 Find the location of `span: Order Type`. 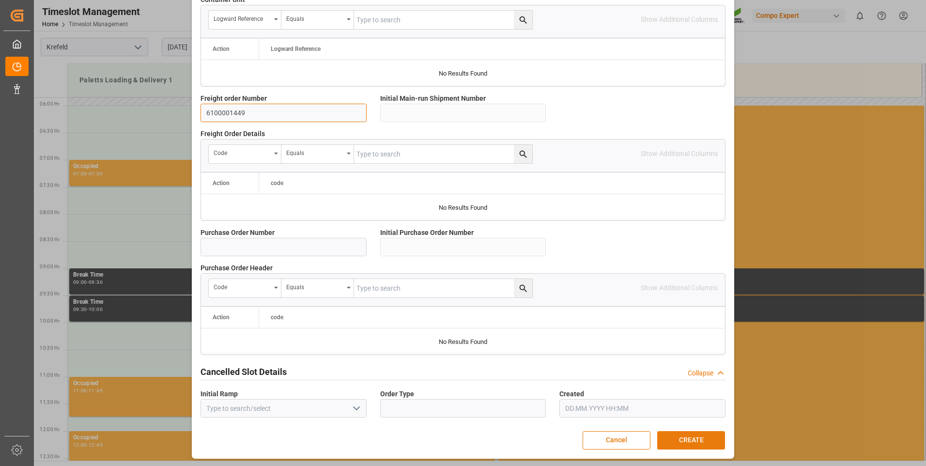

span: Order Type is located at coordinates (397, 394).